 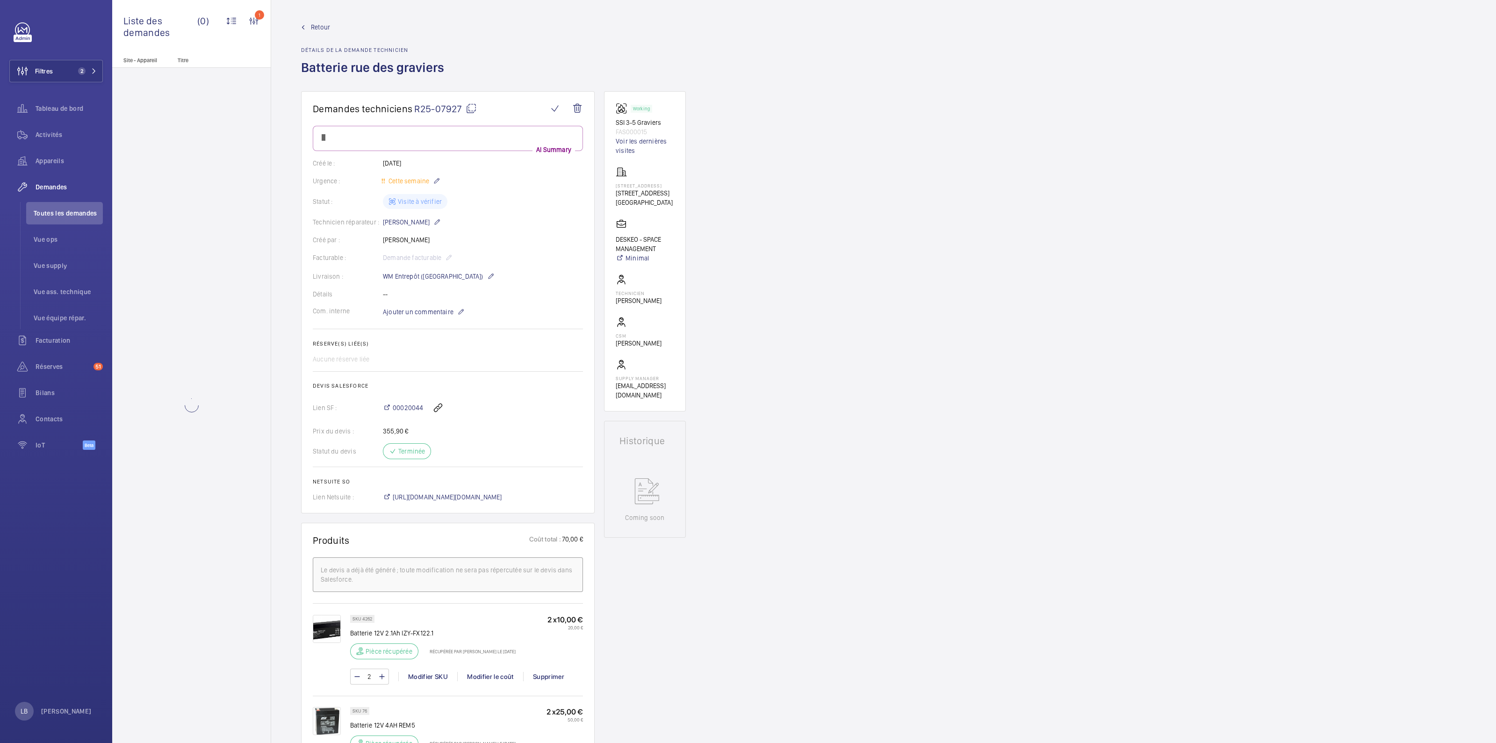 I want to click on div: Le devis a déjà été généré ; toute modification ne sera pas répercutée sur le devis dans Salesforce., so click(x=448, y=574).